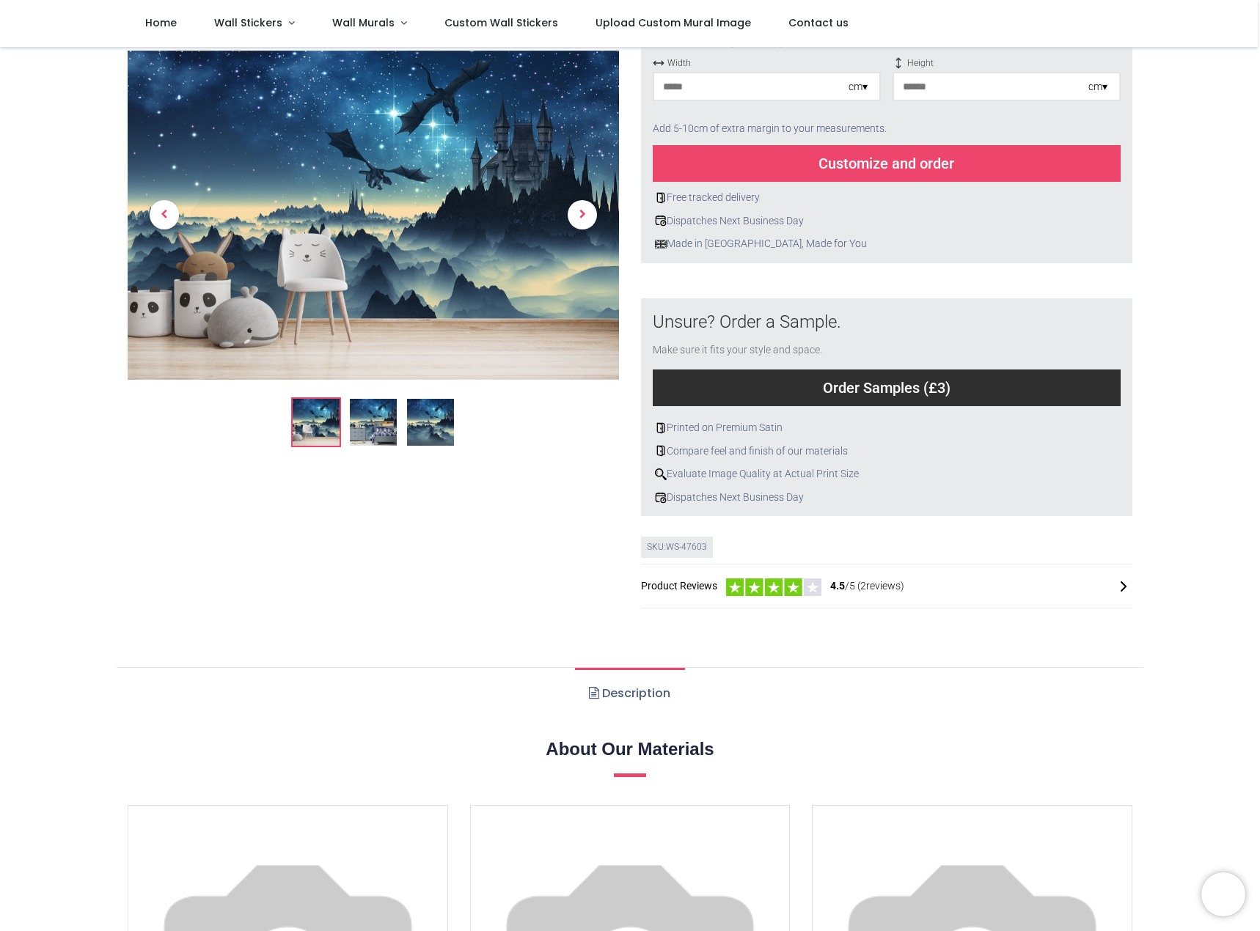  What do you see at coordinates (886, 388) in the screenshot?
I see `div: Order Samples (£3)` at bounding box center [886, 388].